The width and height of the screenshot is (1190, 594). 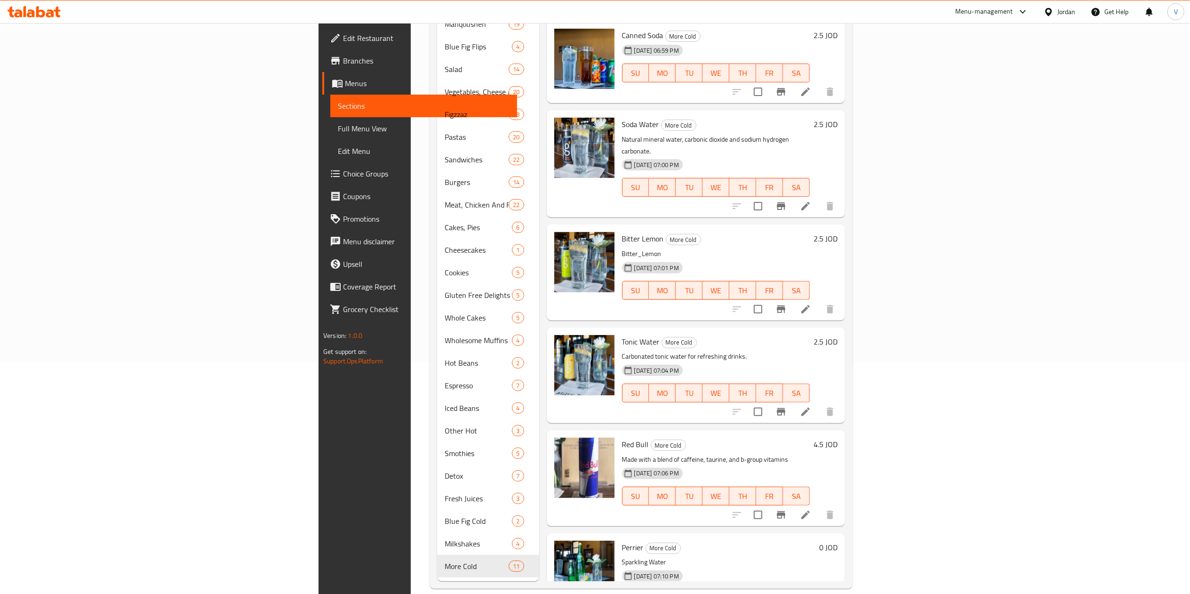 What do you see at coordinates (517, 430) in the screenshot?
I see `span: 3` at bounding box center [517, 430].